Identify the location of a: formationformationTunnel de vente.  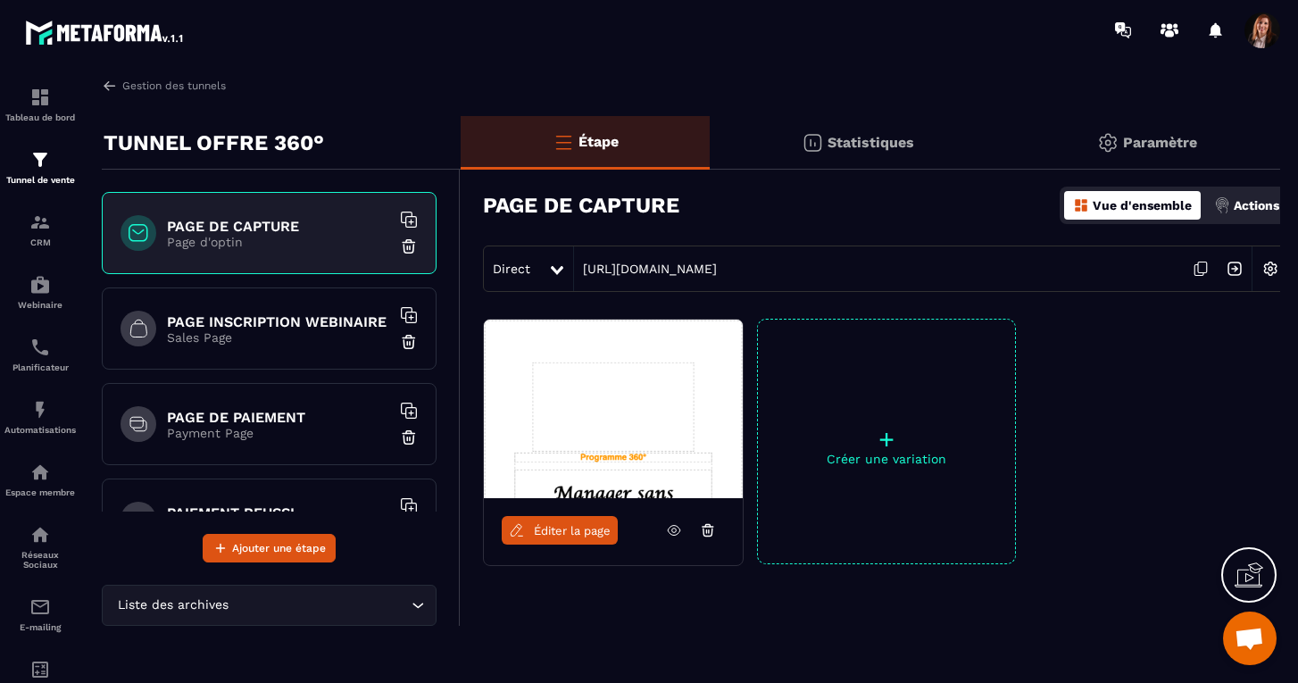
(40, 167).